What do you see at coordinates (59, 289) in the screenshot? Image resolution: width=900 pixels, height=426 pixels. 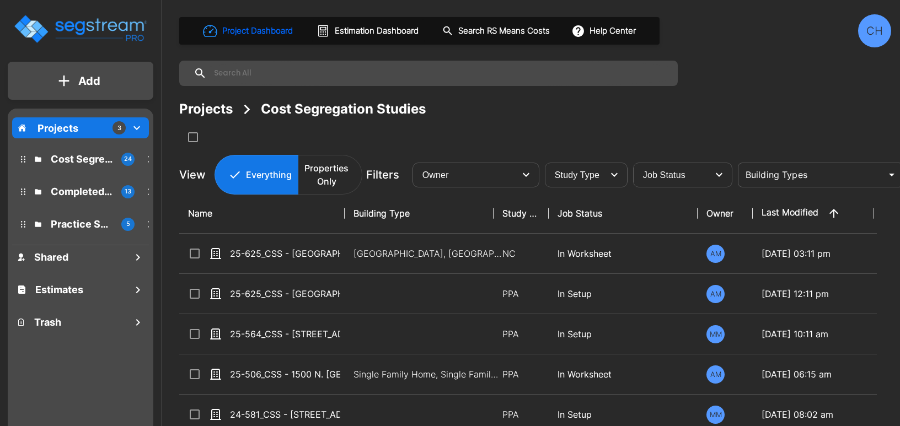 I see `h1: Estimates` at bounding box center [59, 289].